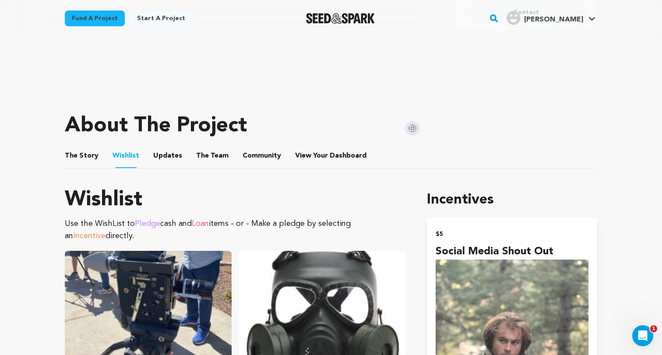  What do you see at coordinates (200, 224) in the screenshot?
I see `span: Loan` at bounding box center [200, 224].